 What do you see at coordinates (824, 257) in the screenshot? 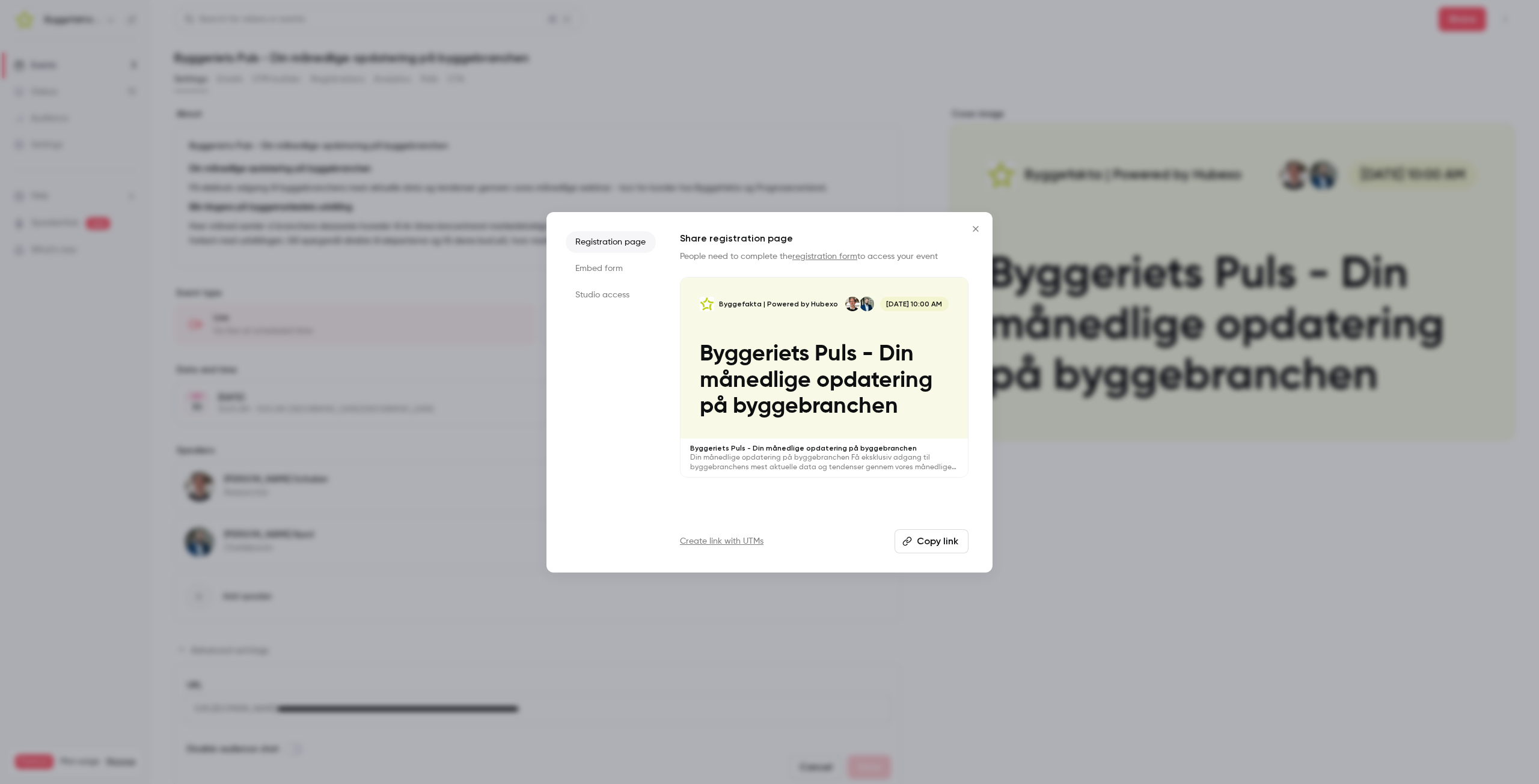
I see `p: People need to complete the to access your event` at bounding box center [824, 257].